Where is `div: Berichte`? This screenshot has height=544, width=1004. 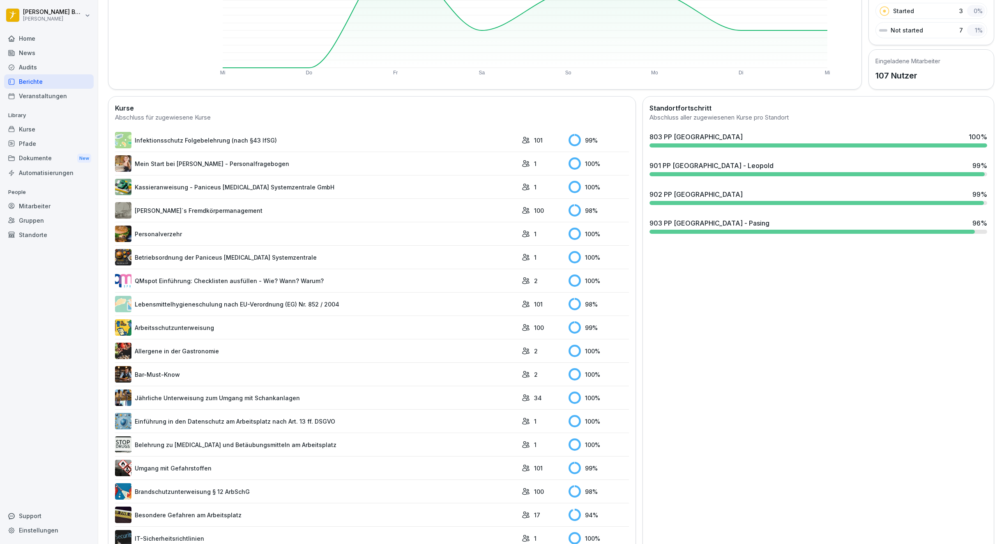
div: Berichte is located at coordinates (49, 81).